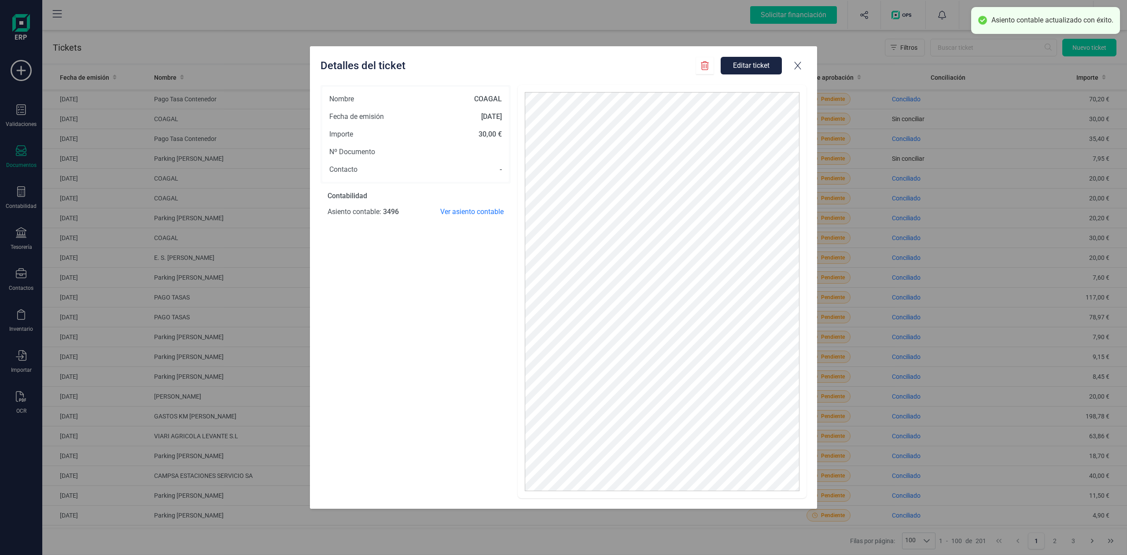 The height and width of the screenshot is (555, 1127). I want to click on span: Importe, so click(341, 134).